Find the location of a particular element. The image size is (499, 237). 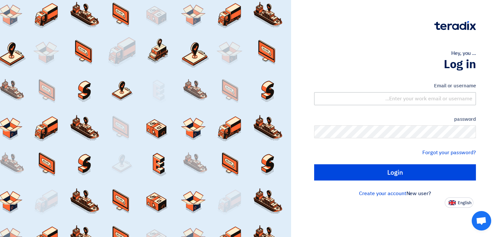

button: English is located at coordinates (459, 203).